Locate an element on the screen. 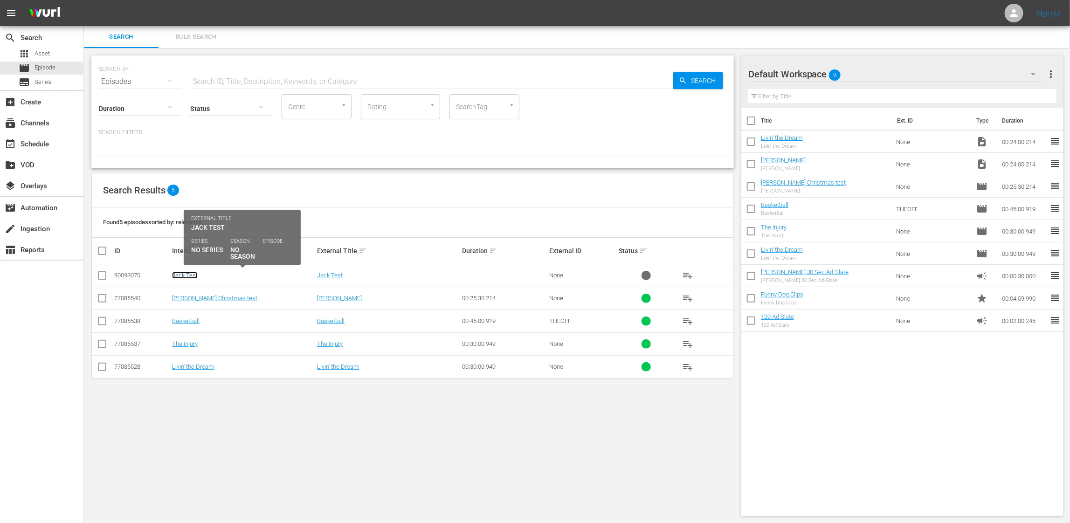 Image resolution: width=1070 pixels, height=523 pixels. div: Episodes is located at coordinates (140, 82).